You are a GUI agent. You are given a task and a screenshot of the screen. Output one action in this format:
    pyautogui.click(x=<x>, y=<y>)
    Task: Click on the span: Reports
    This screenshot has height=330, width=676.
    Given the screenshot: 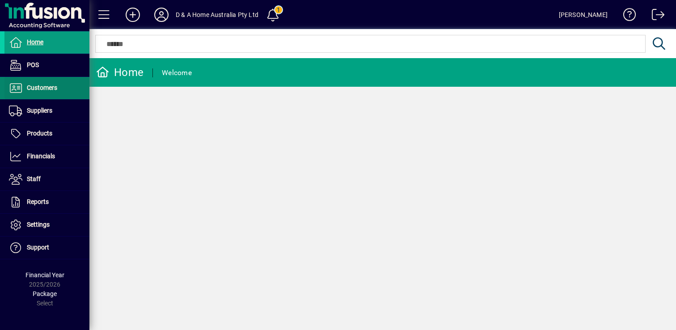 What is the action you would take?
    pyautogui.click(x=38, y=202)
    